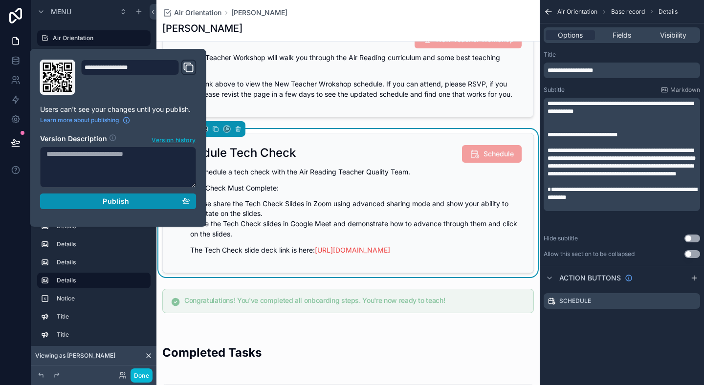 The height and width of the screenshot is (385, 704). What do you see at coordinates (685, 90) in the screenshot?
I see `span: Markdown` at bounding box center [685, 90].